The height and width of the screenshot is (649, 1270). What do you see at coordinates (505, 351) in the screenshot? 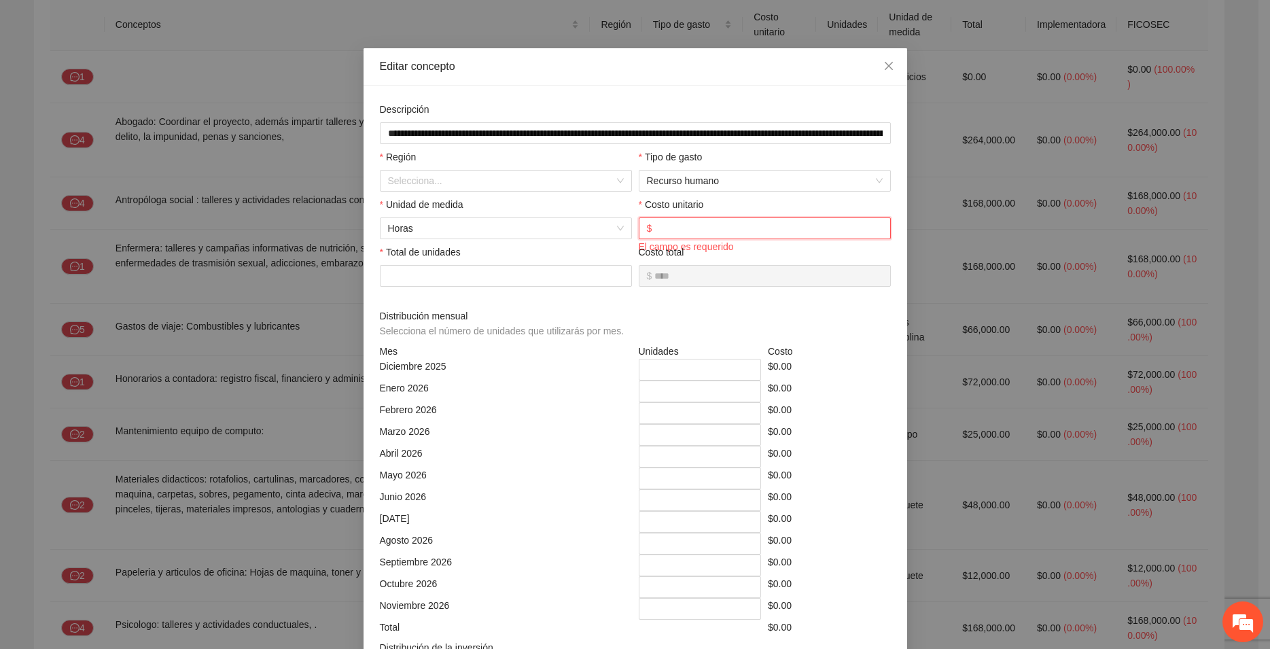
I see `div: Mes` at bounding box center [505, 351].